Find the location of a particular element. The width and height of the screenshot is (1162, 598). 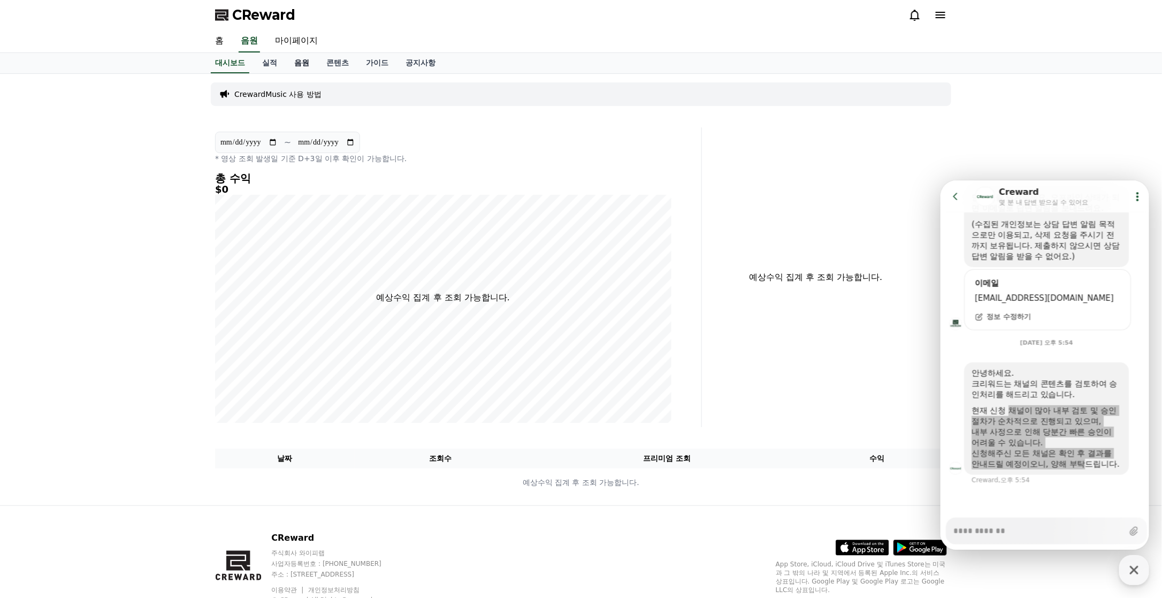

p: * 영상 조회 발생일 기준 D+3일 이후 확인이 가능합니다. is located at coordinates (443, 158).